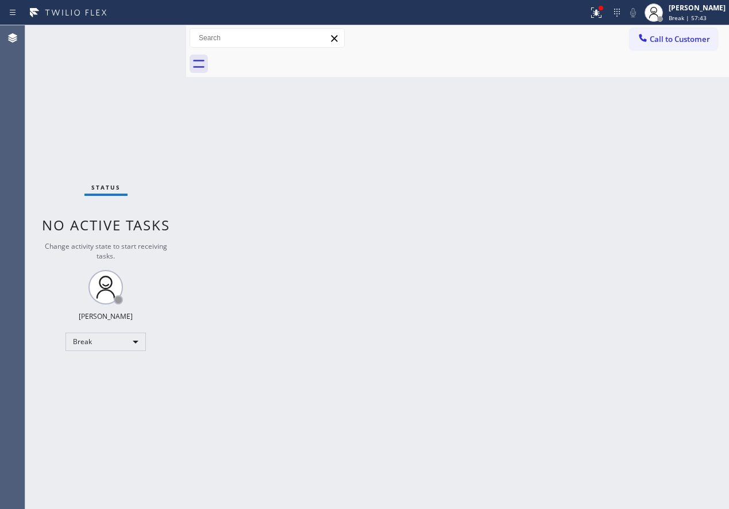  What do you see at coordinates (267, 38) in the screenshot?
I see `input: Search` at bounding box center [267, 38].